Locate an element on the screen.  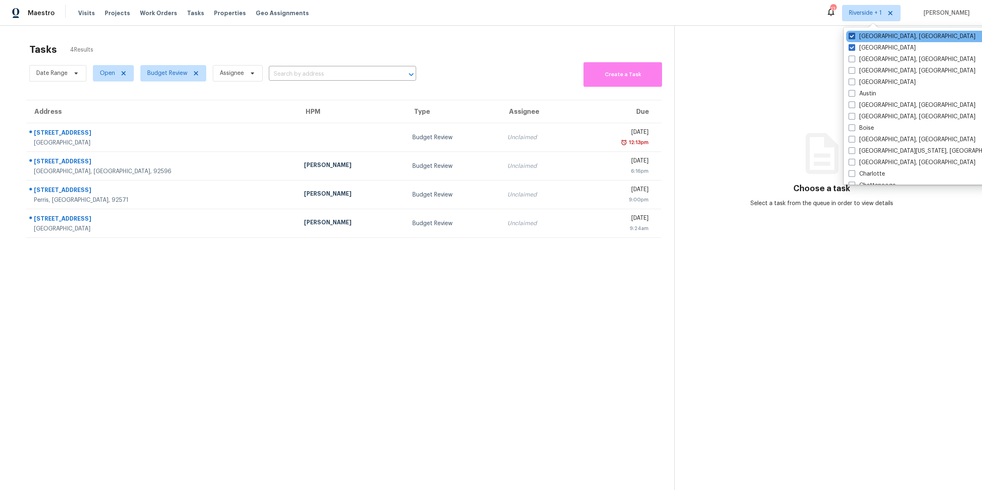
label: Chattanooga is located at coordinates (872, 185).